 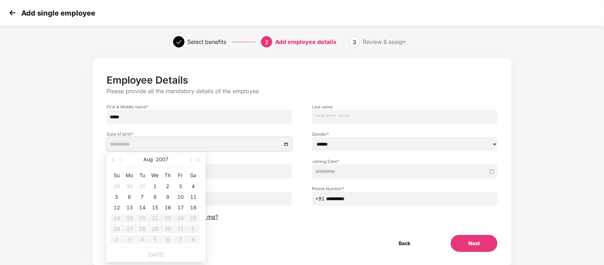 What do you see at coordinates (155, 197) in the screenshot?
I see `td: 2007-08-08` at bounding box center [155, 197].